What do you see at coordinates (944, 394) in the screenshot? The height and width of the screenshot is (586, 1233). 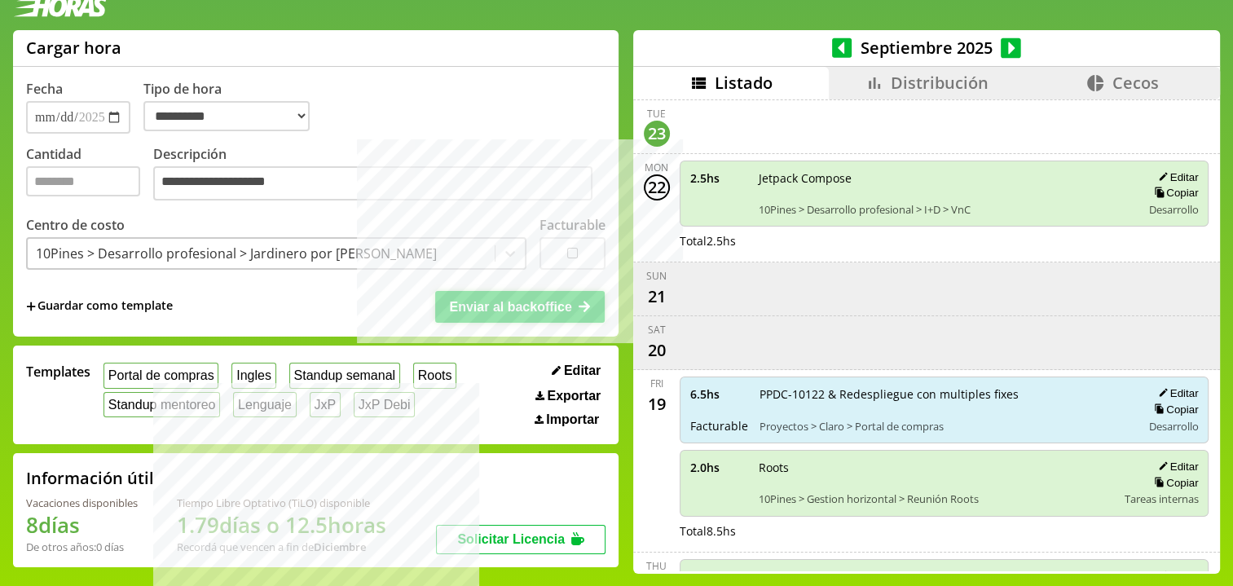 I see `span: PPDC-10122 & Redespliegue con multiples fixes` at bounding box center [944, 394].